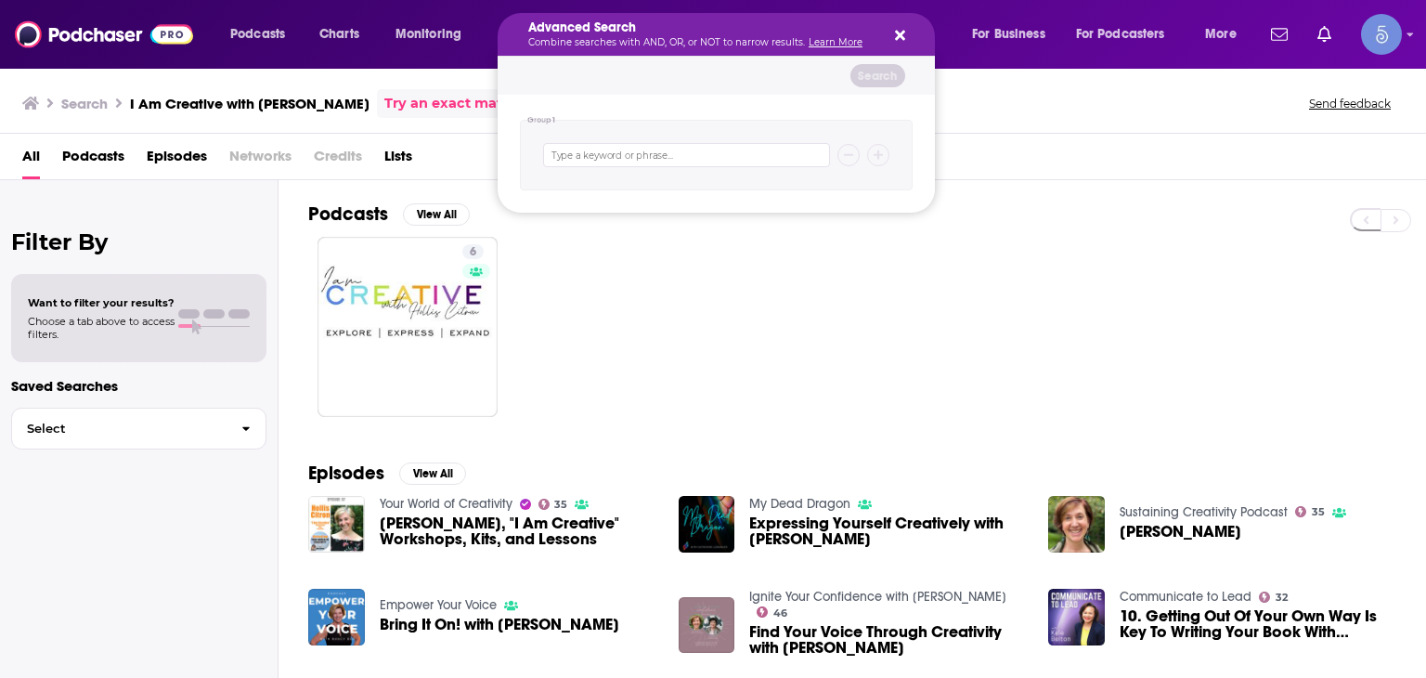  I want to click on a: Try an exact match, so click(452, 103).